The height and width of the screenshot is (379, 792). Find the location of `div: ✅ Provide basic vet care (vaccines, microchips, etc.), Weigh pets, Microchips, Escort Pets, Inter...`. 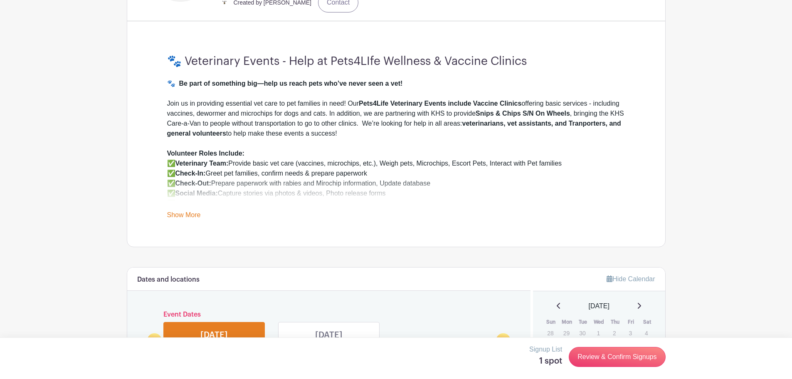

div: ✅ Provide basic vet care (vaccines, microchips, etc.), Weigh pets, Microchips, Escort Pets, Inter... is located at coordinates (396, 183).